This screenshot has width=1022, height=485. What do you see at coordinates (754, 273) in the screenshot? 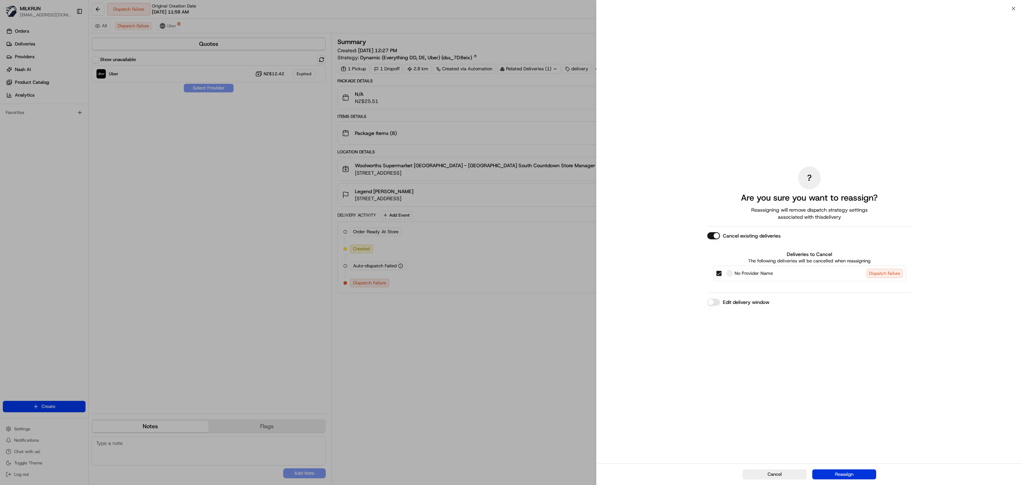
I see `span: No Provider Name` at bounding box center [754, 273].